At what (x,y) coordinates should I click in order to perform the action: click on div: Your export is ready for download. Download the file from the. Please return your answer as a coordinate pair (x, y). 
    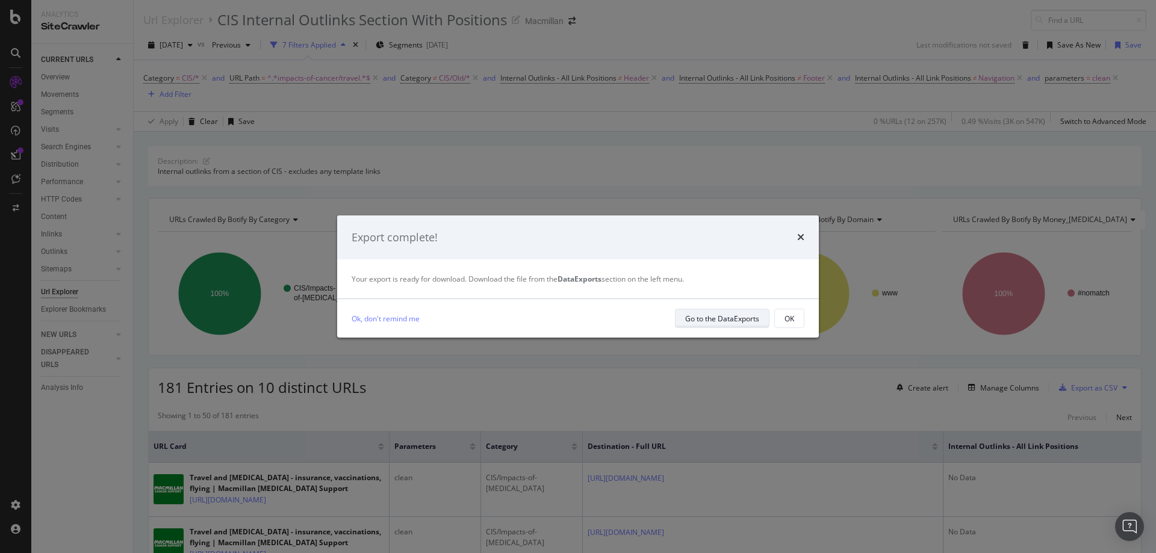
    Looking at the image, I should click on (578, 279).